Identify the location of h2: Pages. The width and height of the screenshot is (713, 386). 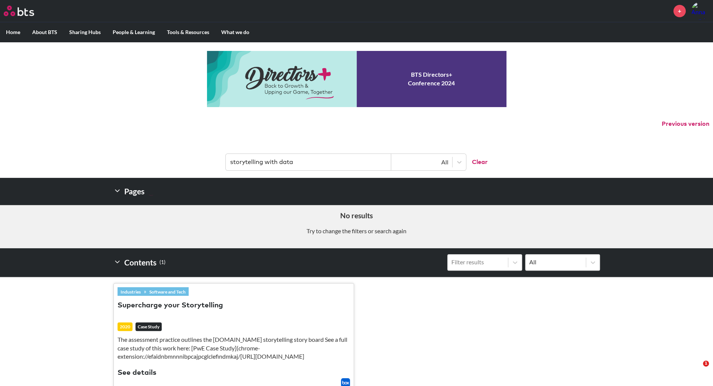
(134, 191).